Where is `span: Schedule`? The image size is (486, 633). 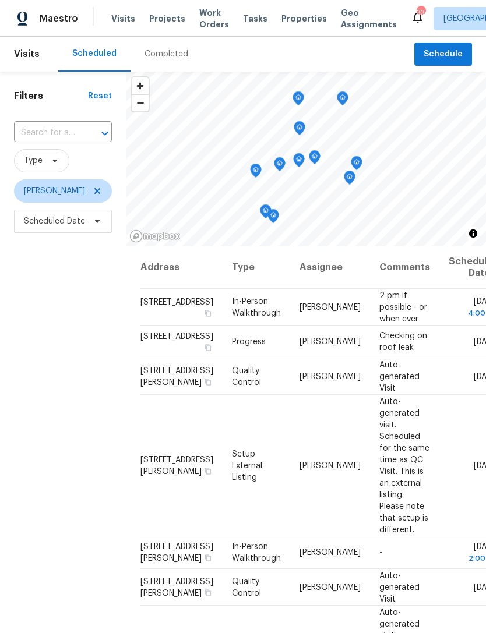
span: Schedule is located at coordinates (443, 54).